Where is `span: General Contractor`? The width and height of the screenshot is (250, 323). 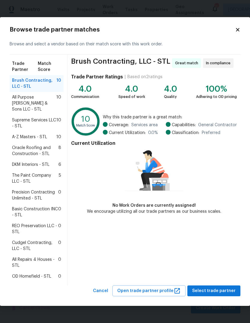 span: General Contractor is located at coordinates (218, 125).